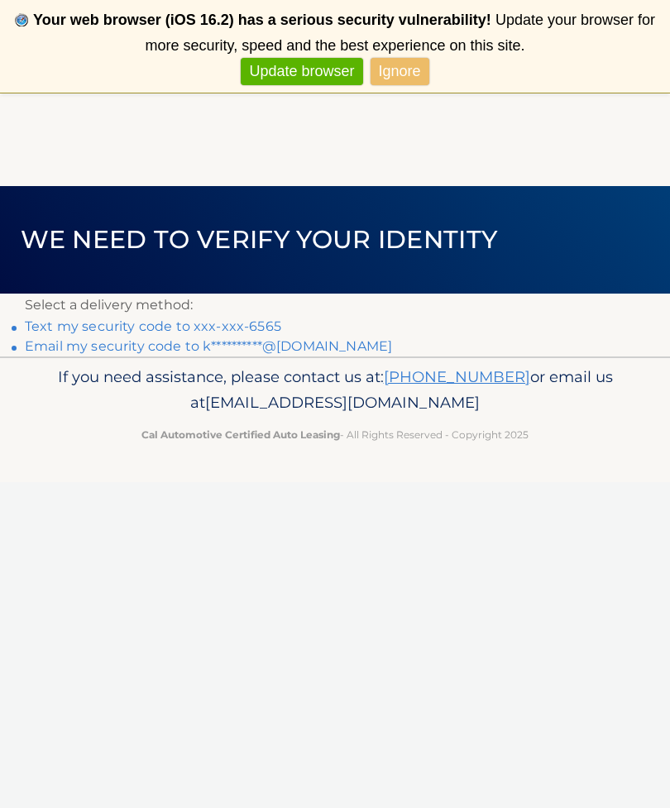 This screenshot has height=808, width=670. Describe the element at coordinates (335, 390) in the screenshot. I see `p: If you need assistance, please contact us at: or email us at` at that location.